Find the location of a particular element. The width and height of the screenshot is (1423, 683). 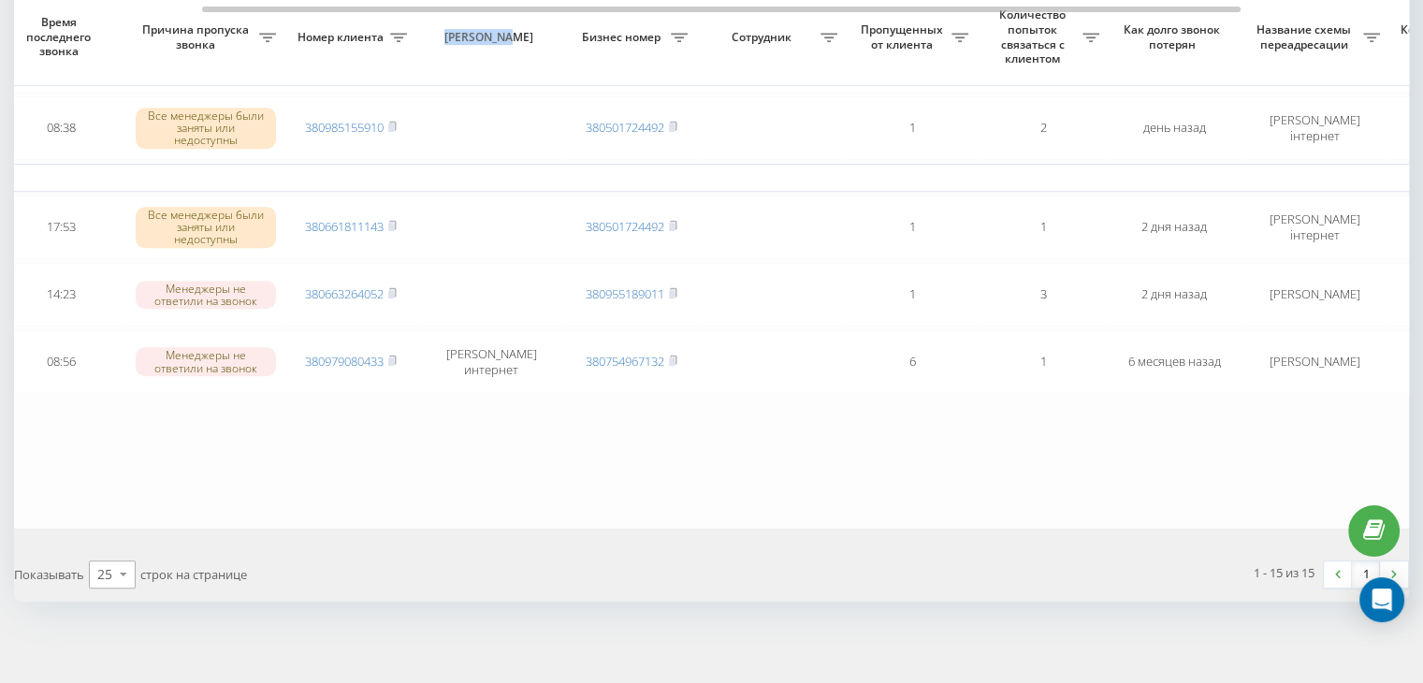

a: 380663264052 is located at coordinates (344, 294).